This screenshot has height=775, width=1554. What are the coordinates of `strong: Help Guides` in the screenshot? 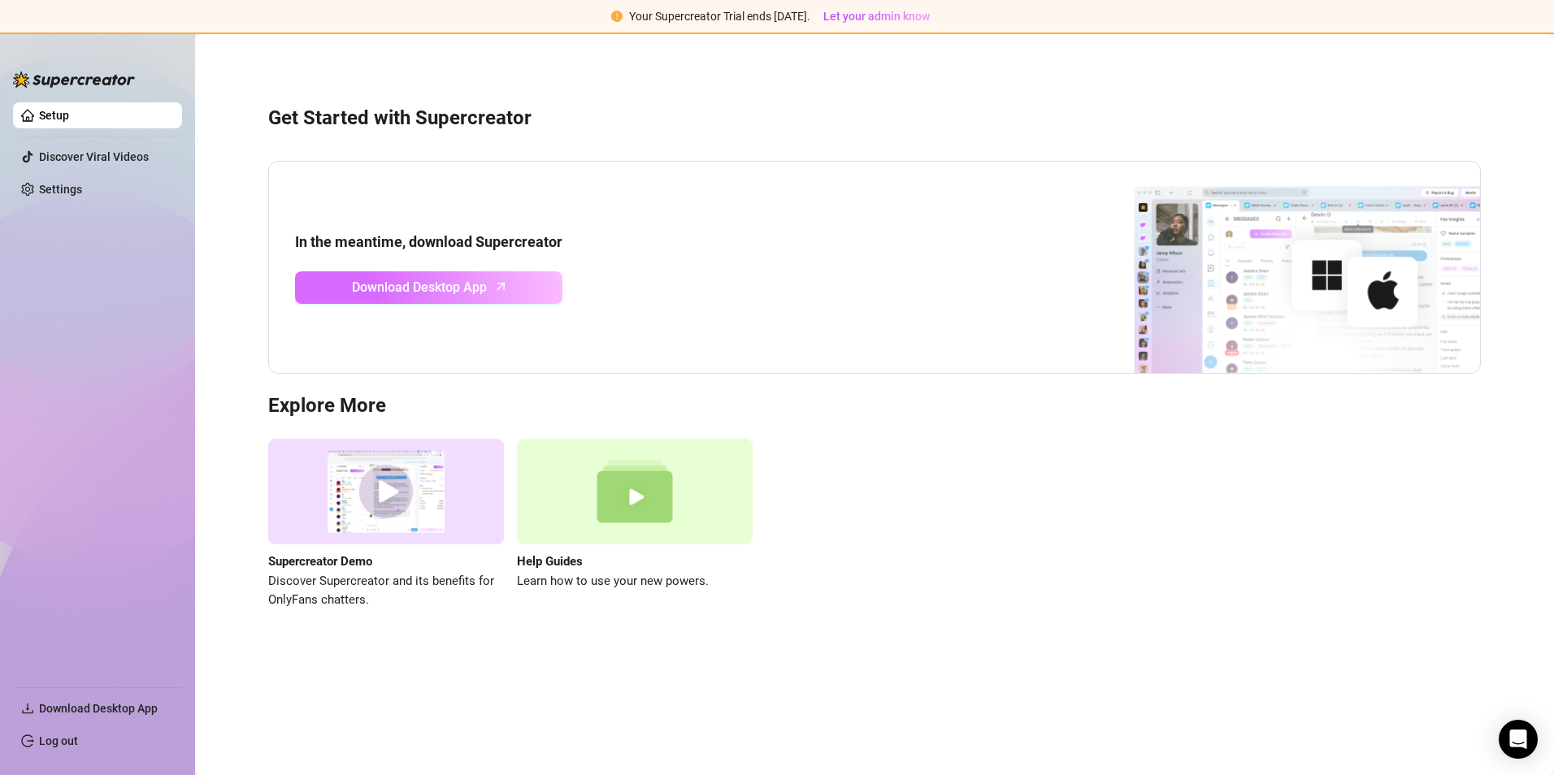 It's located at (549, 562).